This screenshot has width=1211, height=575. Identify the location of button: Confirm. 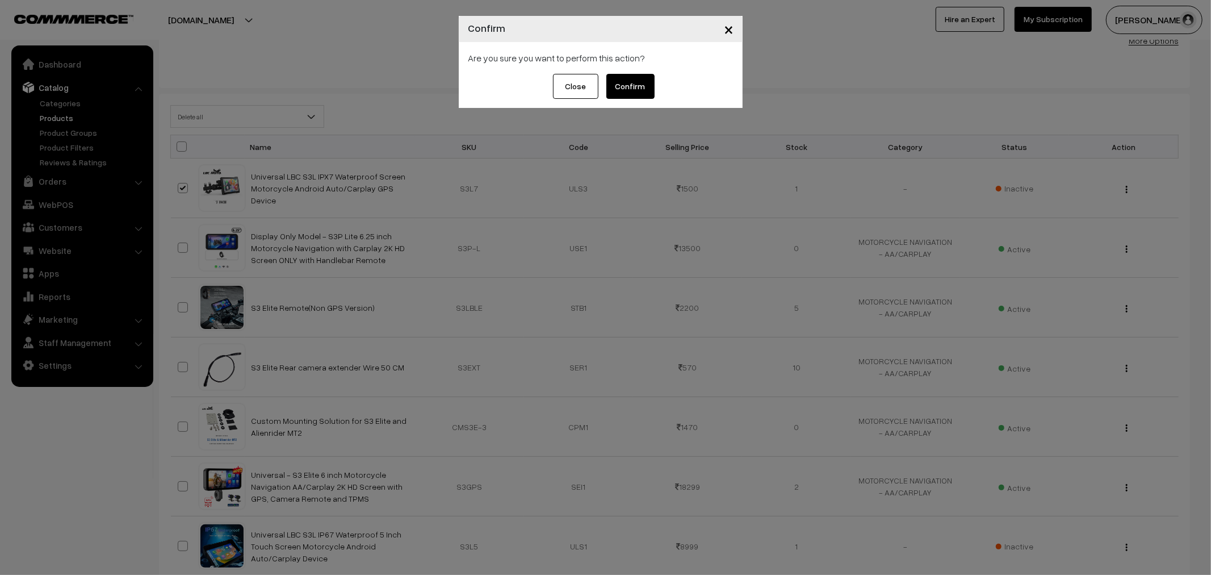
(630, 86).